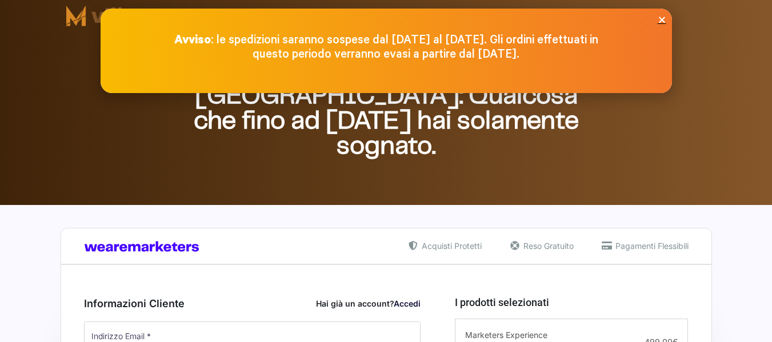 The width and height of the screenshot is (772, 342). I want to click on span: Pagamenti Flessibili, so click(650, 246).